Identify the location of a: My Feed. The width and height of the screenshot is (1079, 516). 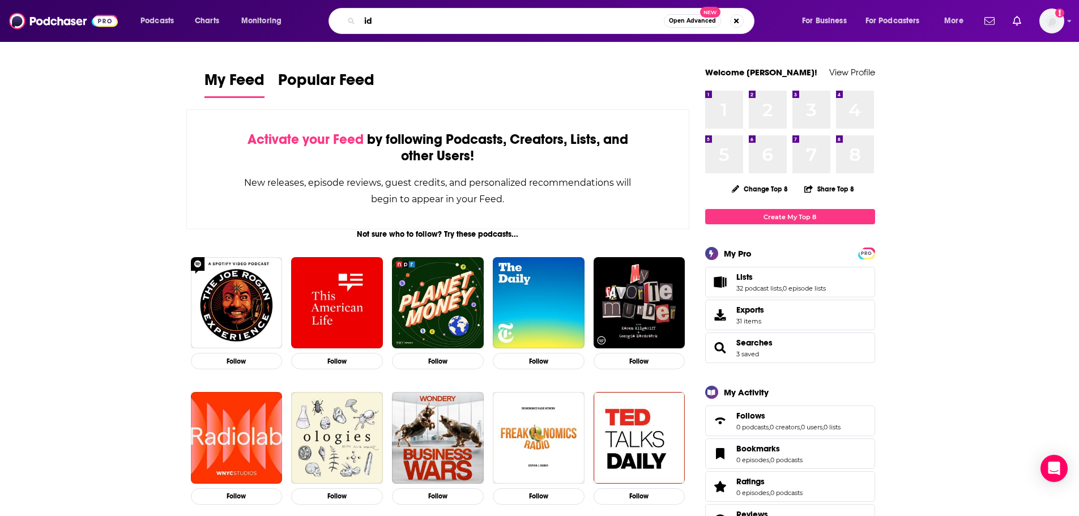
(234, 84).